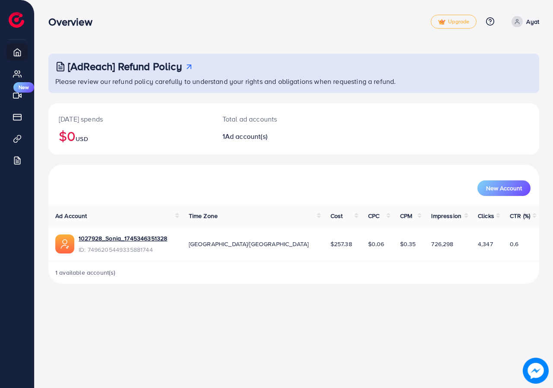 This screenshot has width=553, height=388. I want to click on img: logo, so click(16, 20).